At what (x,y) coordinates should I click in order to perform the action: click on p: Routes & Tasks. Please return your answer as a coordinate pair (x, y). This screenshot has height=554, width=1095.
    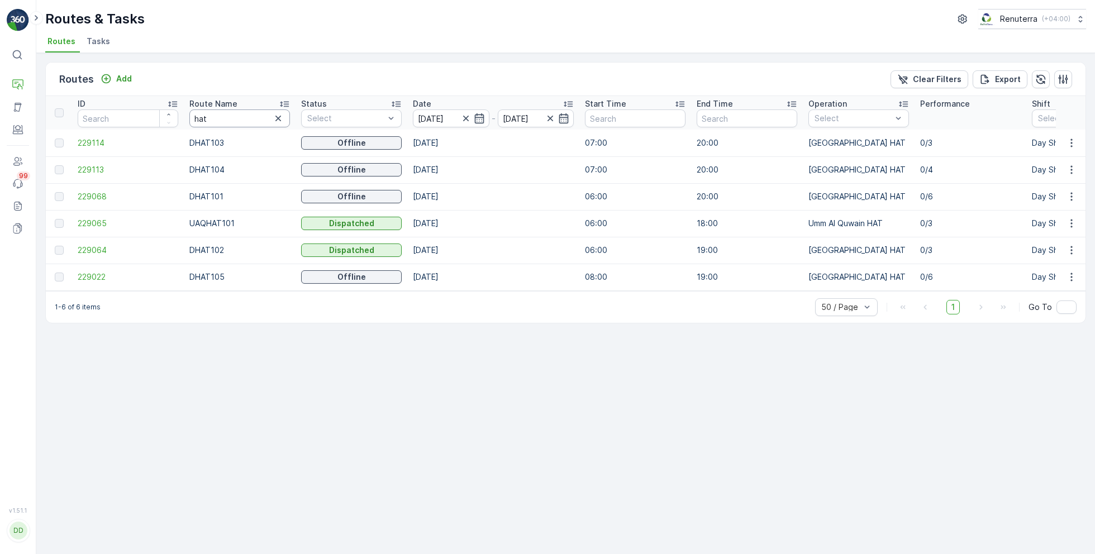
    Looking at the image, I should click on (95, 19).